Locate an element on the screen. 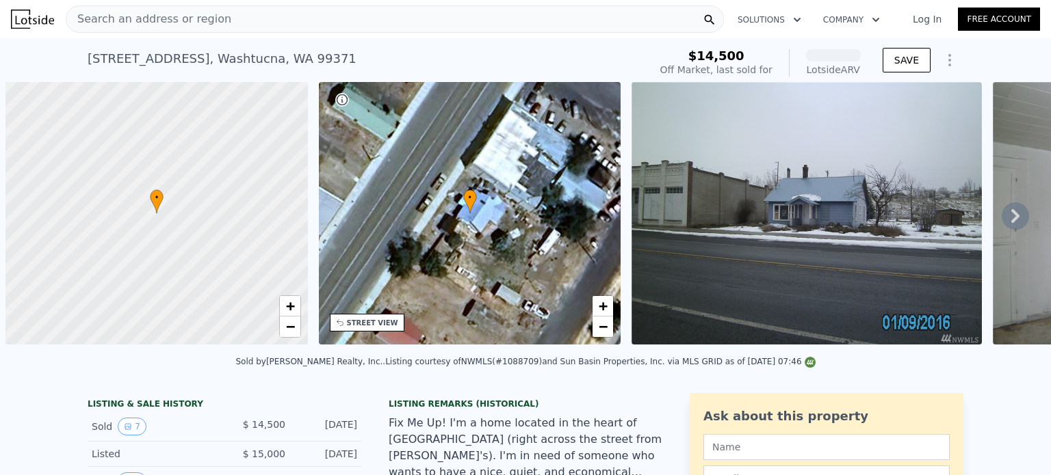  button: Company is located at coordinates (851, 20).